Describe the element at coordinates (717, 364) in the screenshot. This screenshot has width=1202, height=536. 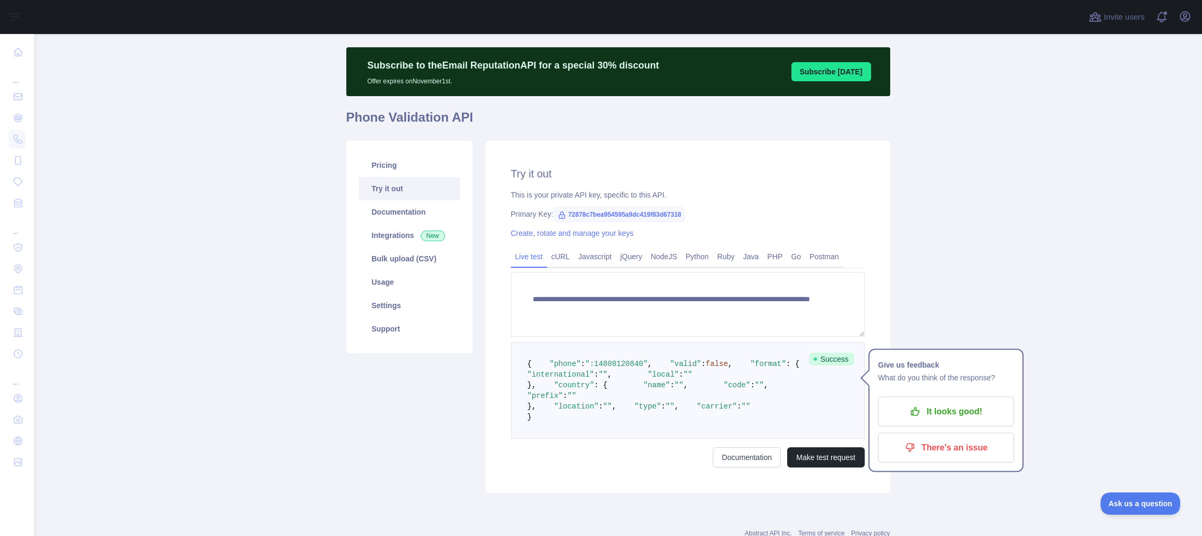
I see `span: false` at that location.